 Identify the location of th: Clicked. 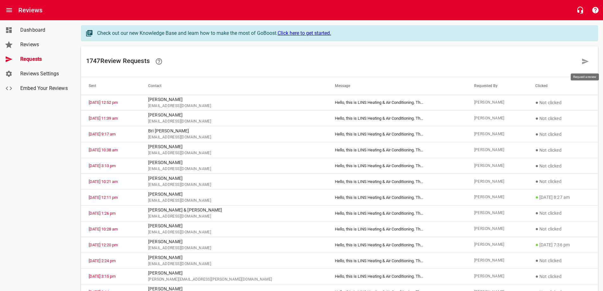
(563, 86).